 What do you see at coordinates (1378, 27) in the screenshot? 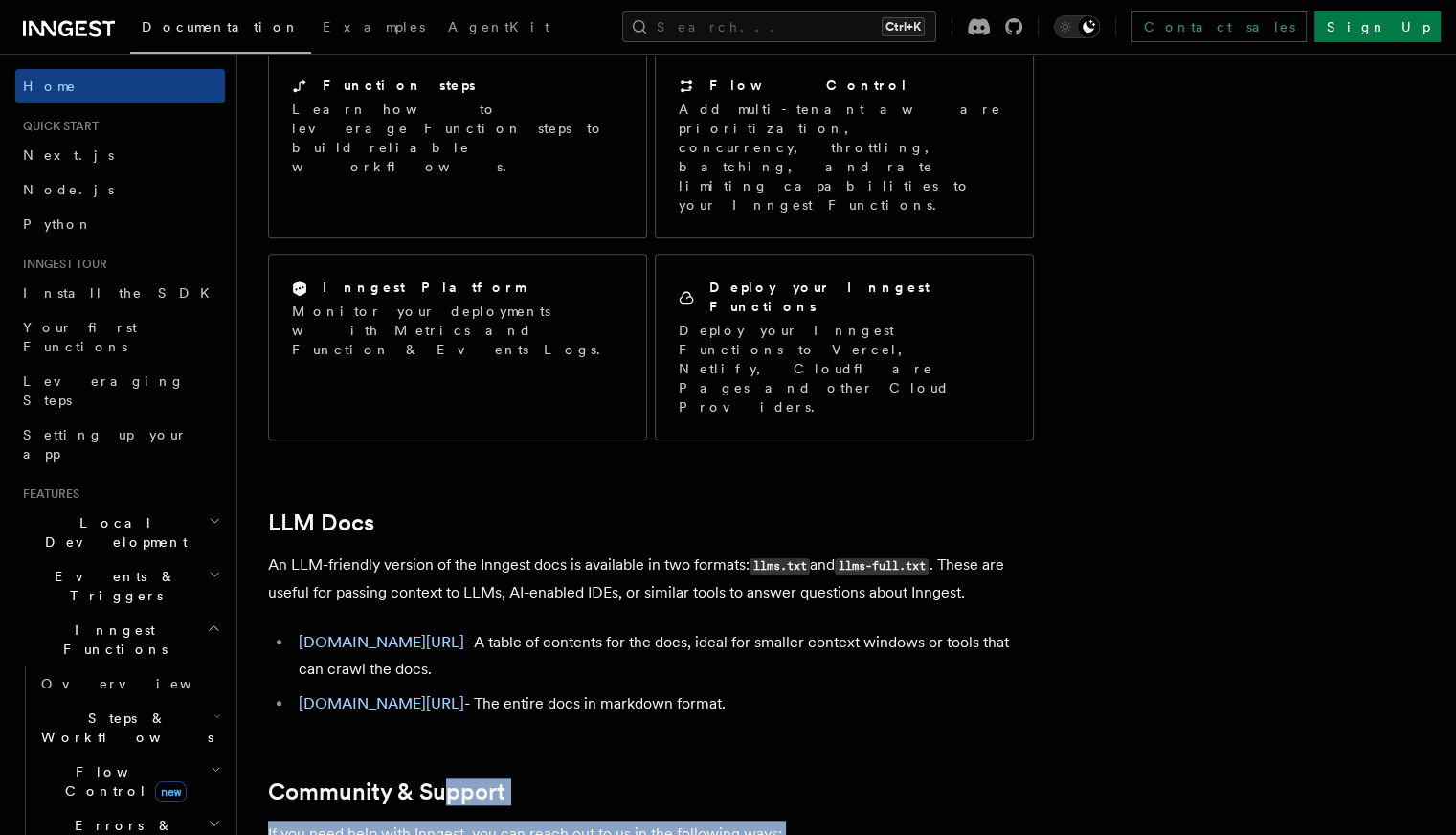
I see `a: Sign Up` at bounding box center [1378, 27].